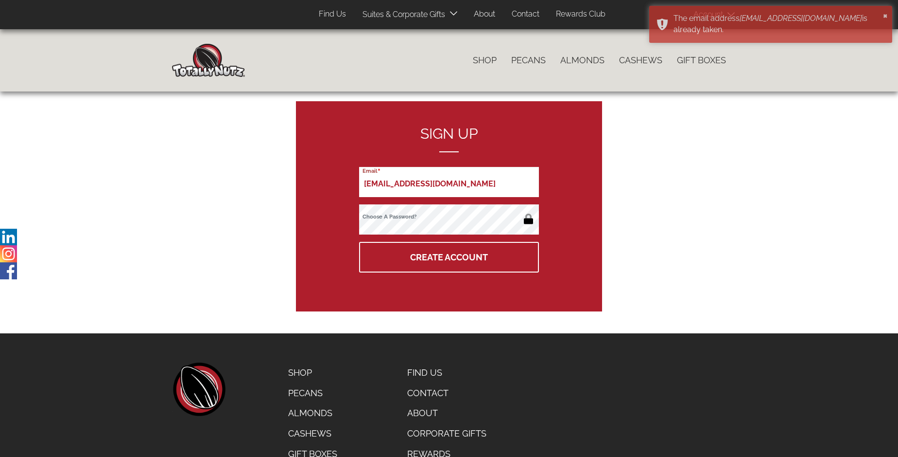 Image resolution: width=898 pixels, height=457 pixels. What do you see at coordinates (209, 60) in the screenshot?
I see `img: Home` at bounding box center [209, 60].